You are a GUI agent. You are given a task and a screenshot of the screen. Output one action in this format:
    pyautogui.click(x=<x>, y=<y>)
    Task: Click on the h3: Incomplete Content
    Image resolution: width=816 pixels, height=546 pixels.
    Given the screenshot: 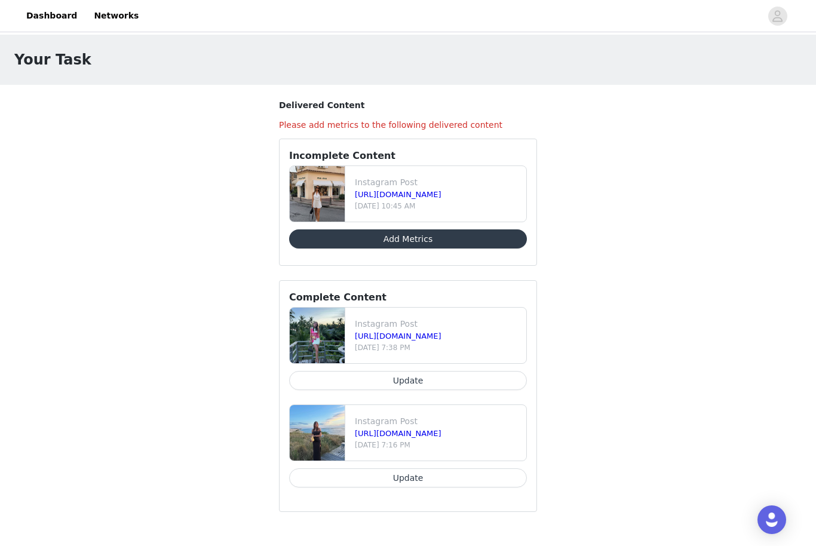 What is the action you would take?
    pyautogui.click(x=408, y=156)
    